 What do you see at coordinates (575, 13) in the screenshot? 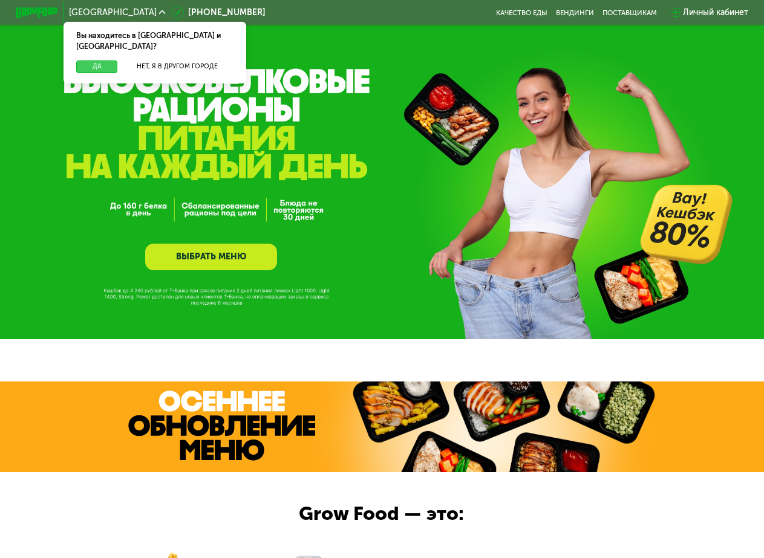
I see `a: Вендинги` at bounding box center [575, 13].